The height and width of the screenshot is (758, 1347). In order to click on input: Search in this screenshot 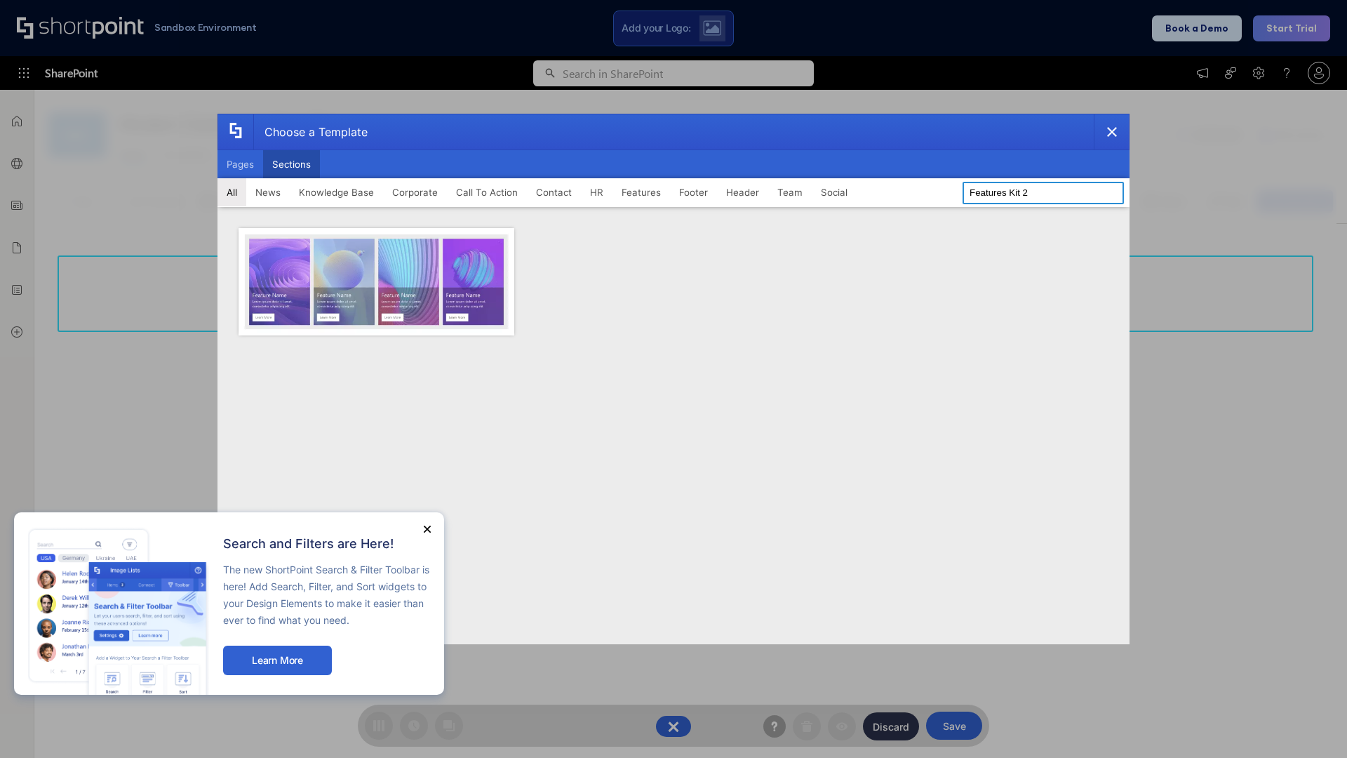, I will do `click(1043, 193)`.